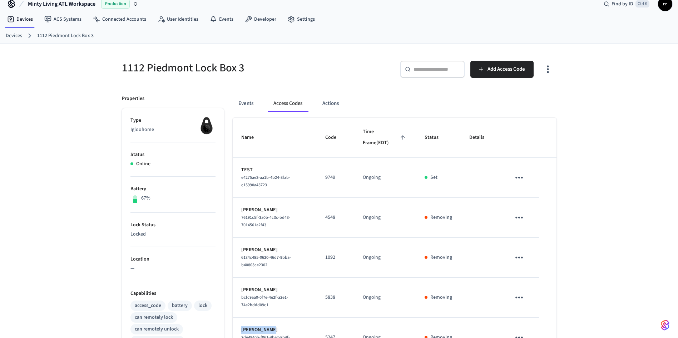  What do you see at coordinates (146, 198) in the screenshot?
I see `p: 67%` at bounding box center [146, 198].